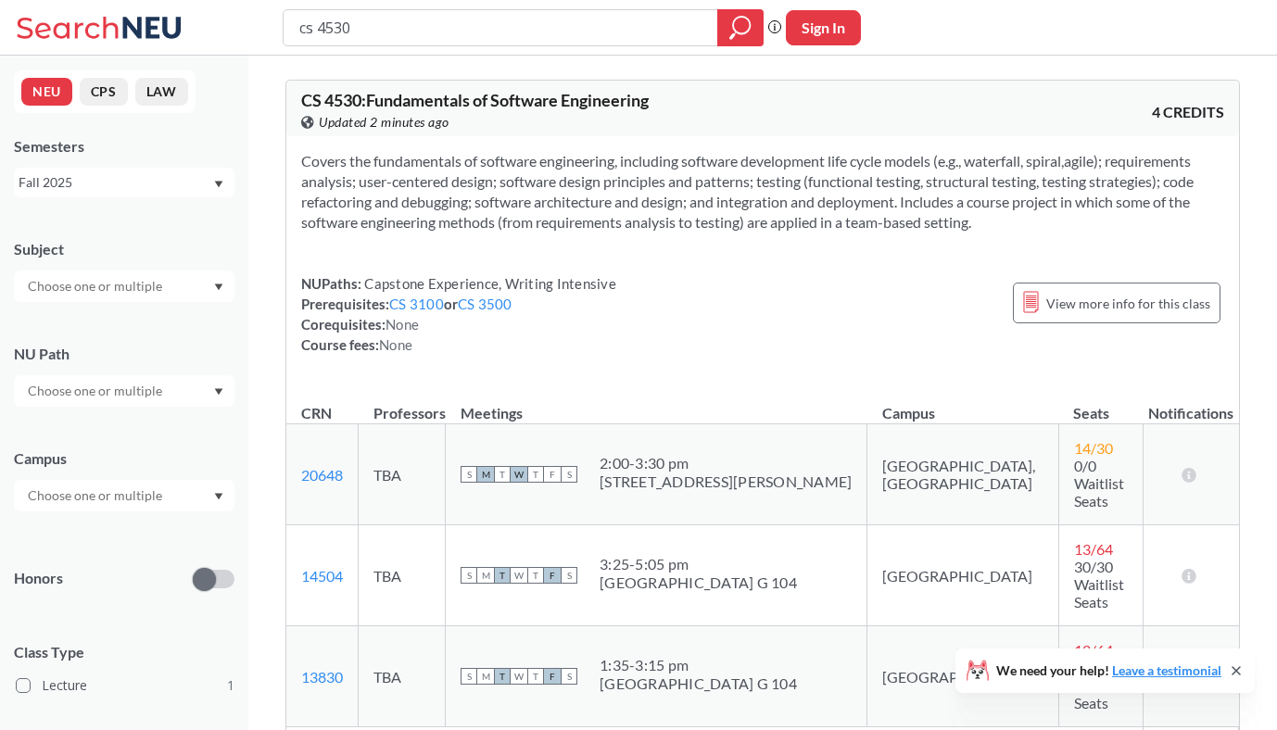 Image resolution: width=1277 pixels, height=730 pixels. Describe the element at coordinates (488, 283) in the screenshot. I see `span: Capstone Experience, Writing Intensive` at that location.